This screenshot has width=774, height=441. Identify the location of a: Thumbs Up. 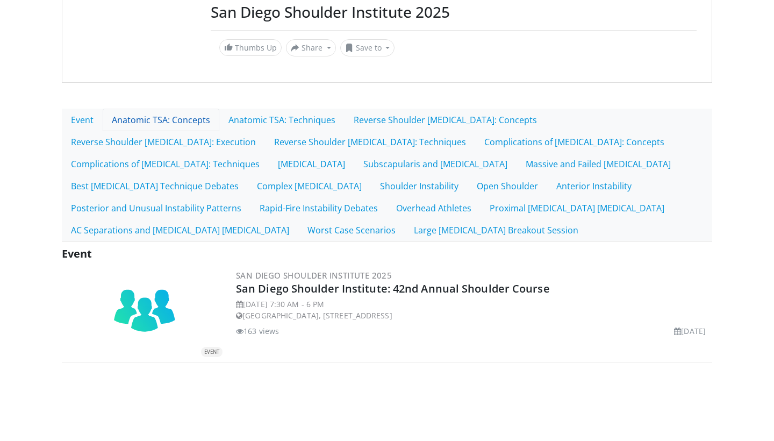
(251, 47).